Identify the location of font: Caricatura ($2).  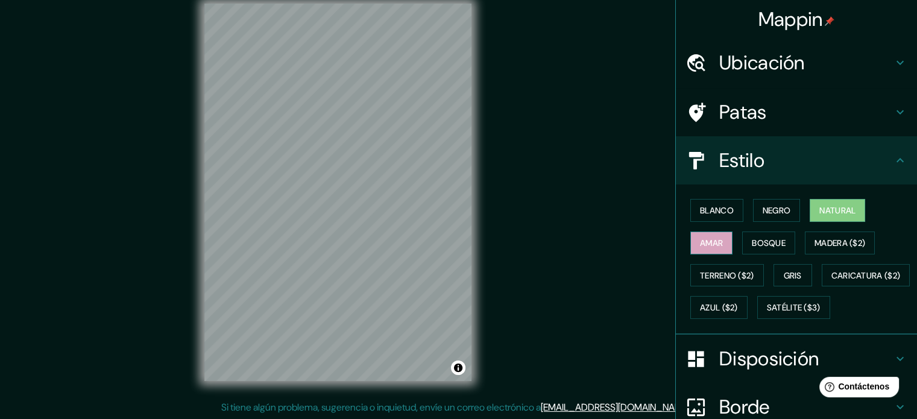
(866, 276).